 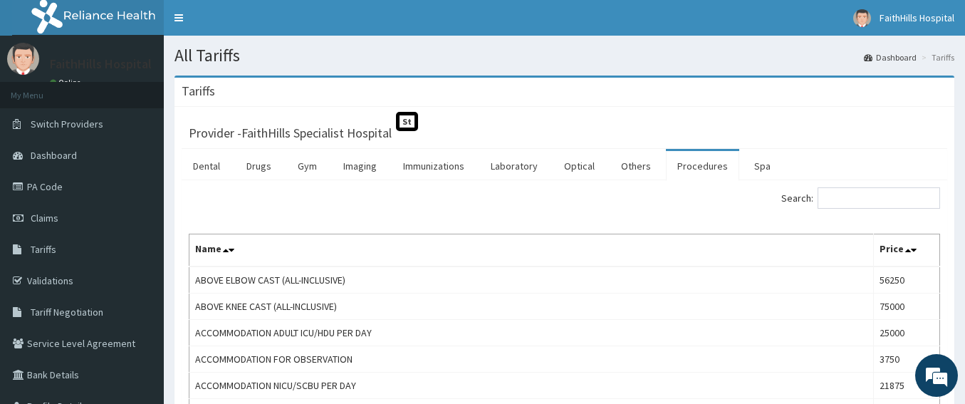 I want to click on label: Search:, so click(x=861, y=198).